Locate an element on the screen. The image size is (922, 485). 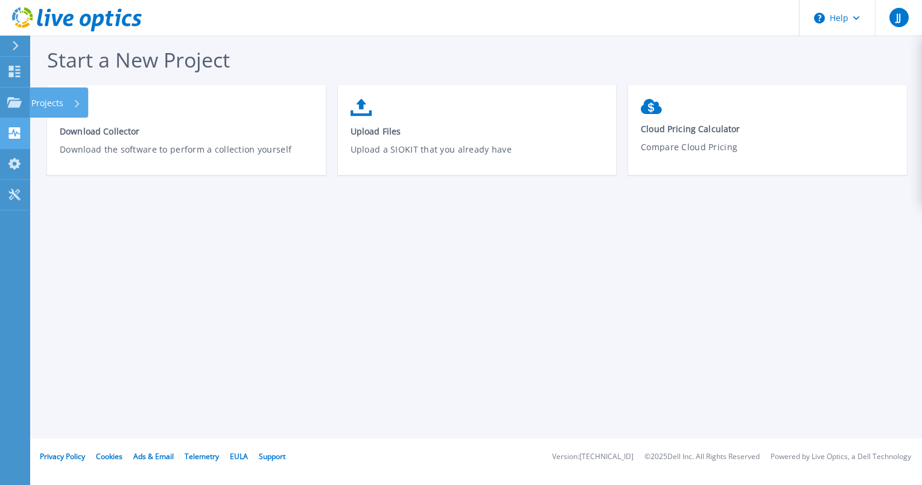
a: Ads & Email is located at coordinates (153, 456).